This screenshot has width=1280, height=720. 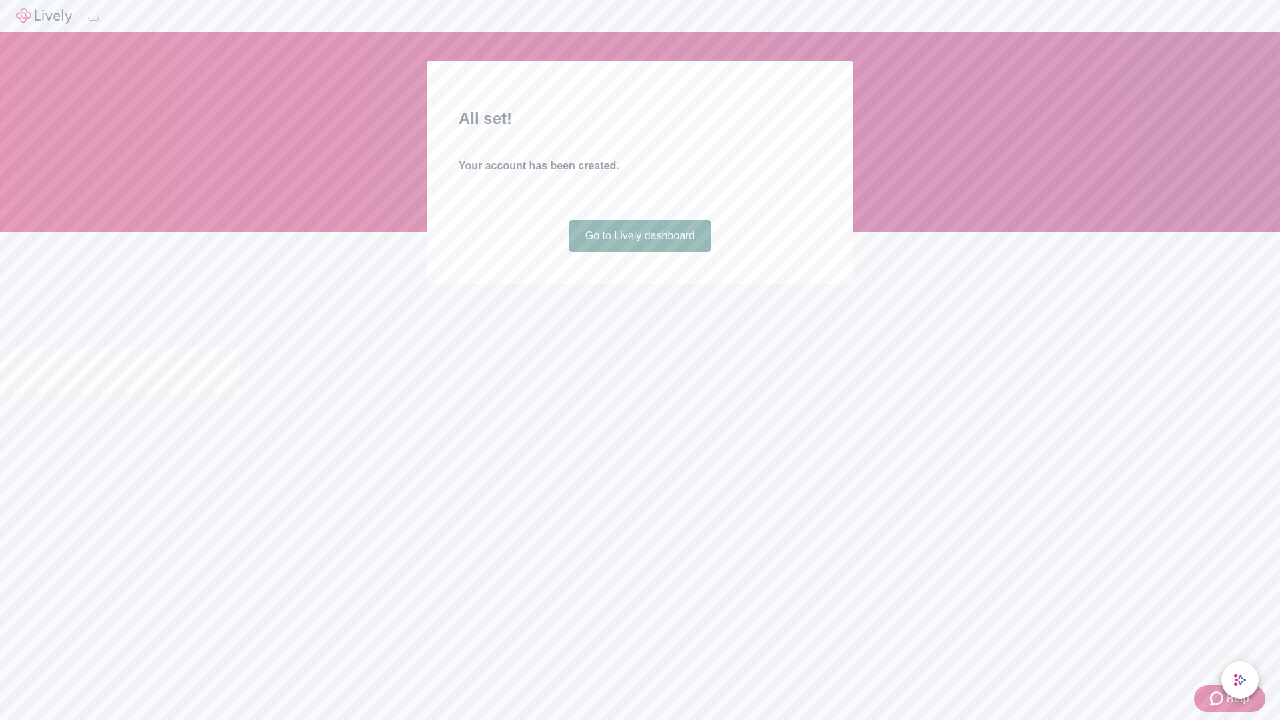 What do you see at coordinates (640, 119) in the screenshot?
I see `h2: All set!` at bounding box center [640, 119].